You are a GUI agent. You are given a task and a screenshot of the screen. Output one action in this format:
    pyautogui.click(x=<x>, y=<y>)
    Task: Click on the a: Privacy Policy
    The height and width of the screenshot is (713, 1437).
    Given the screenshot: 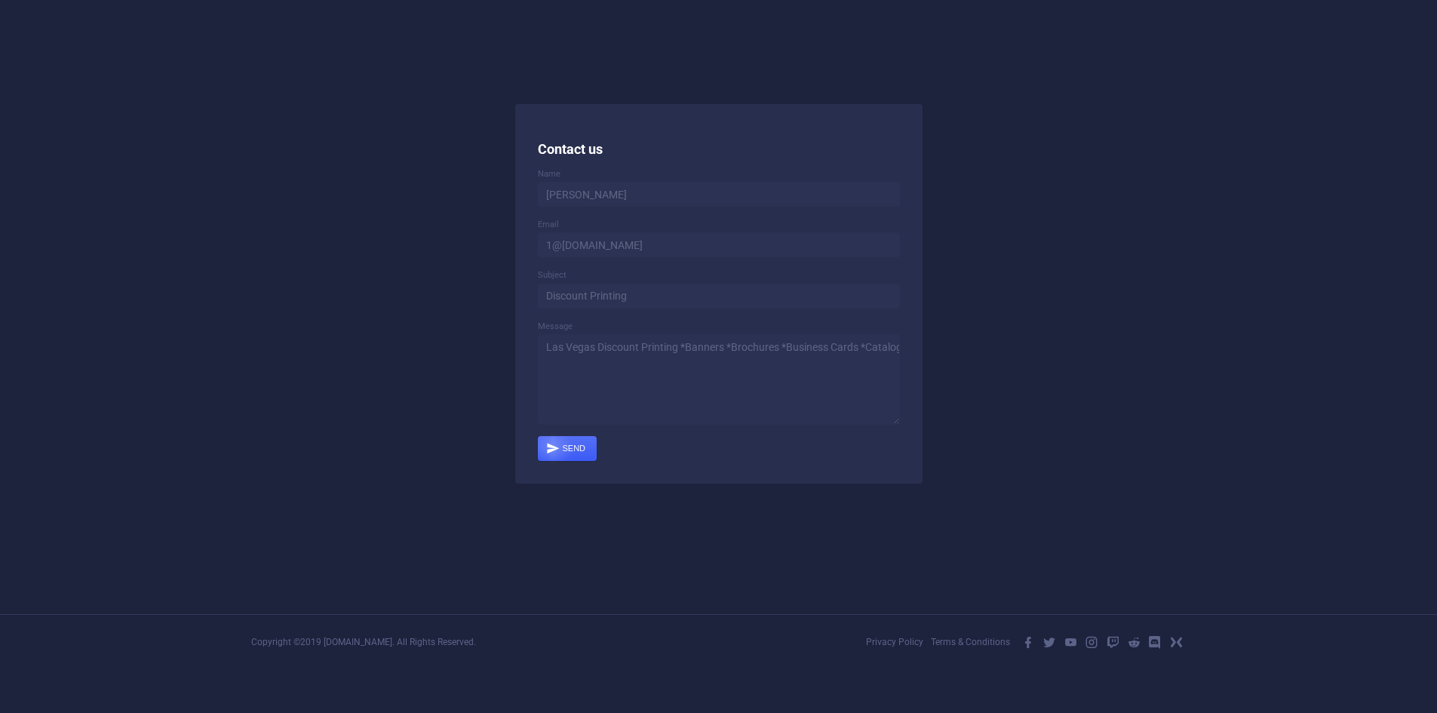 What is the action you would take?
    pyautogui.click(x=895, y=642)
    